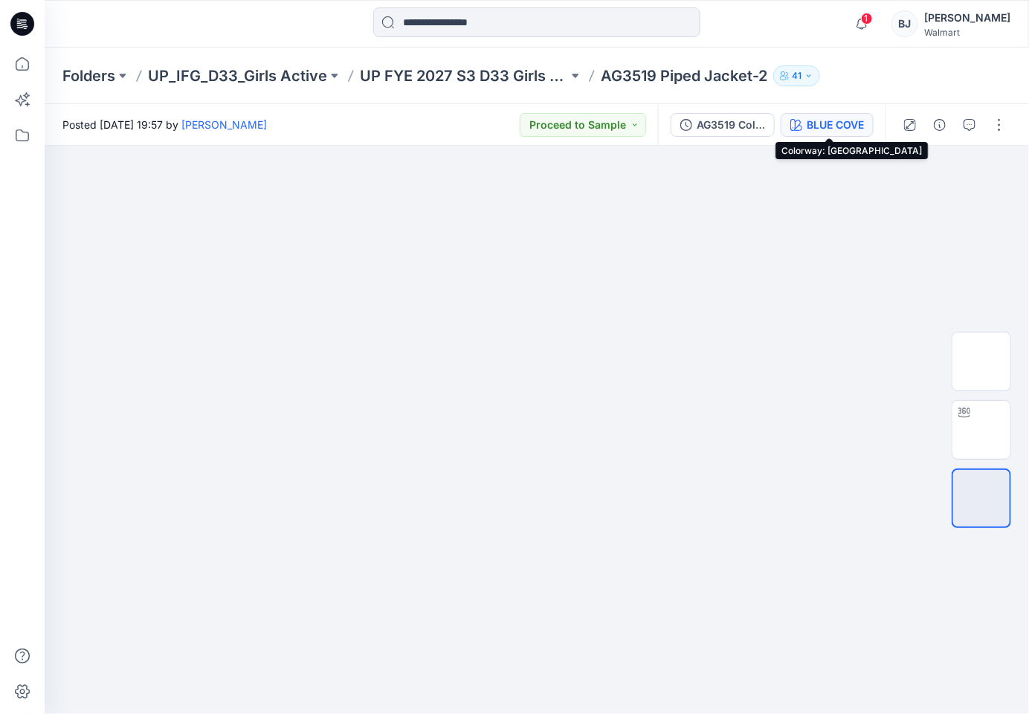  I want to click on p: UP_IFG_D33_Girls Active, so click(237, 76).